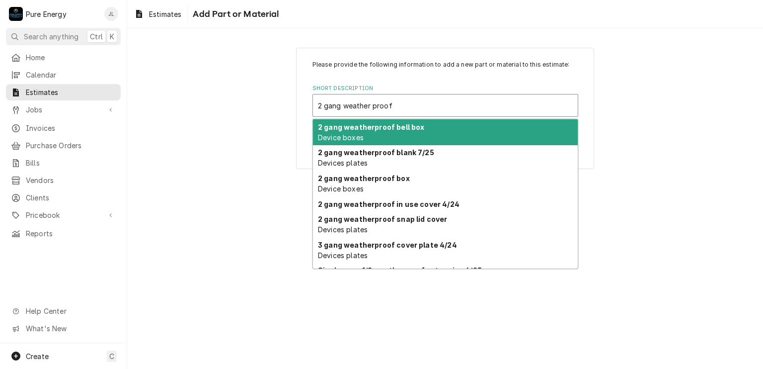 This screenshot has width=763, height=369. What do you see at coordinates (63, 75) in the screenshot?
I see `a: Calendar` at bounding box center [63, 75].